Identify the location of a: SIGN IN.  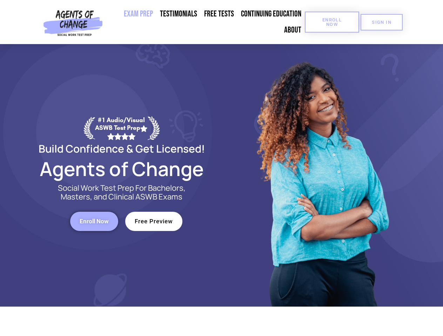
(381, 22).